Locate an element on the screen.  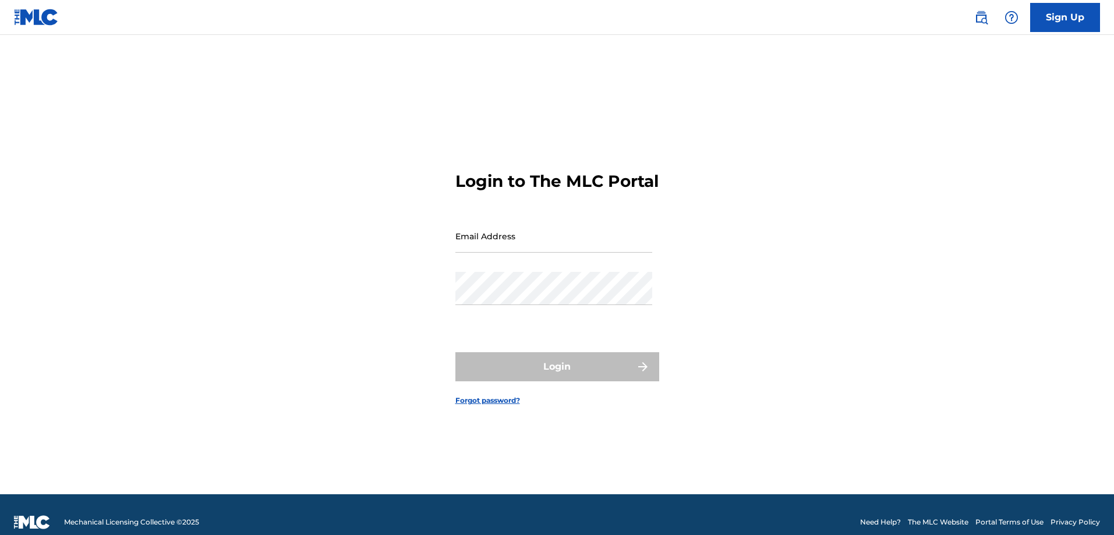
a: Sign Up is located at coordinates (1065, 17).